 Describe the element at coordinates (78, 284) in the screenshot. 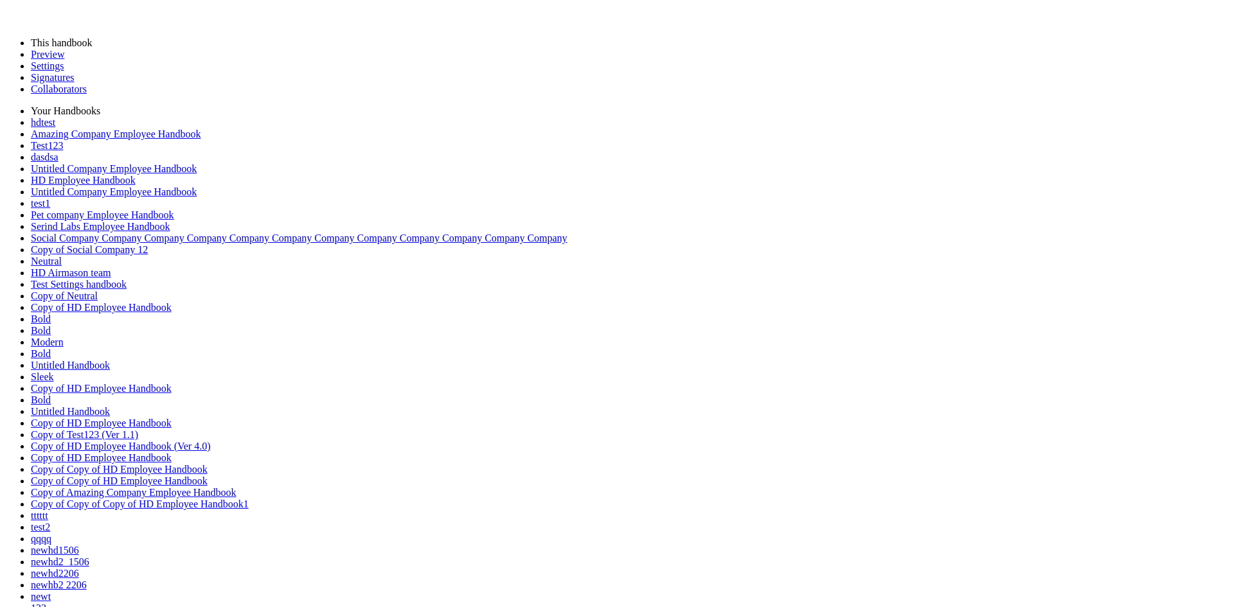

I see `a: Test Settings handbook` at that location.